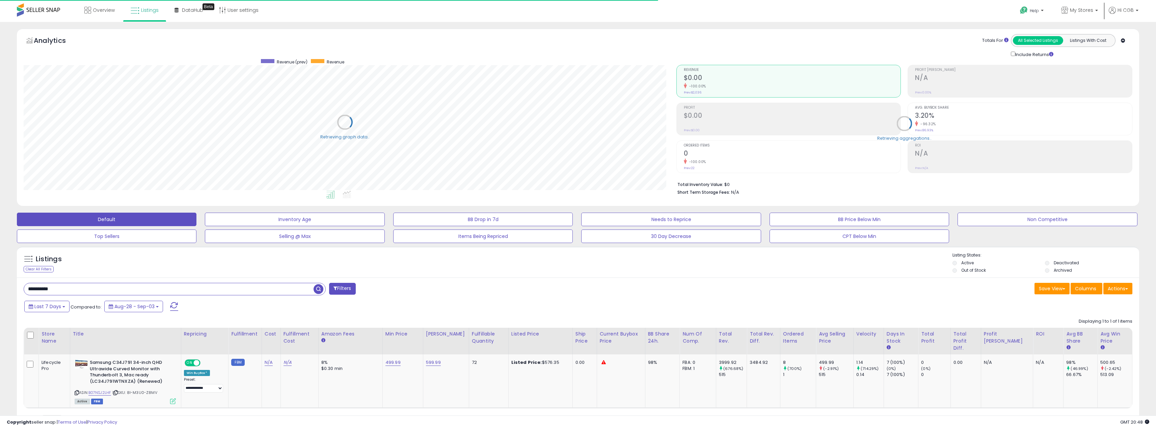 The width and height of the screenshot is (1156, 429). I want to click on div: BB Share 24h., so click(663, 338).